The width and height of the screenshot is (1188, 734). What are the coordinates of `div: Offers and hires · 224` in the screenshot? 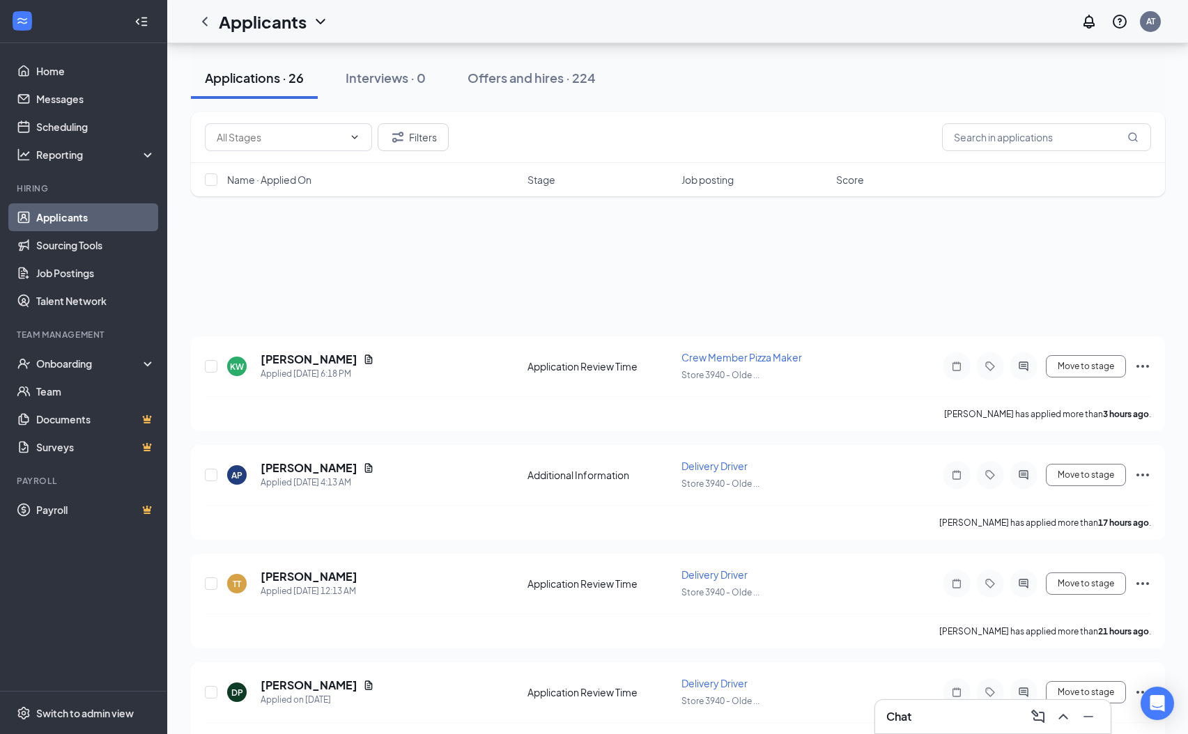 It's located at (532, 77).